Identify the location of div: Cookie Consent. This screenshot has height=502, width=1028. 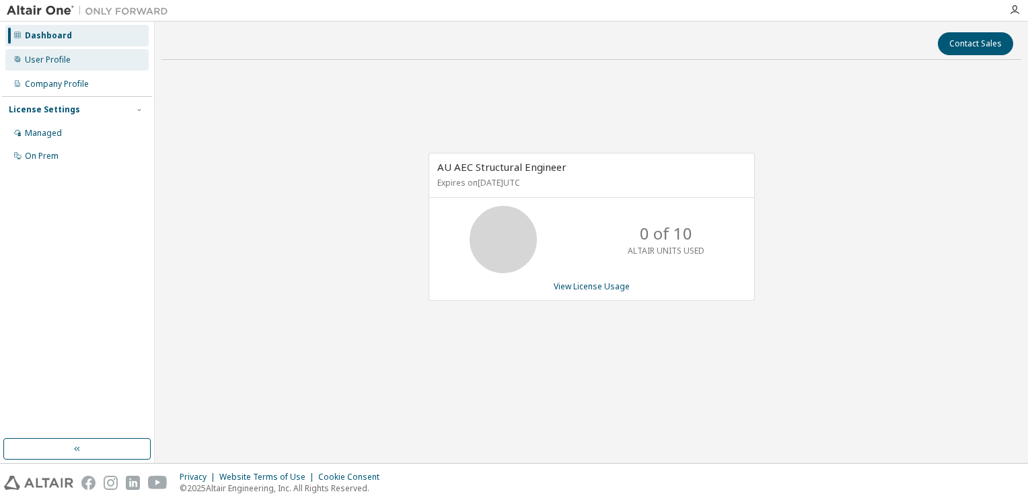
(352, 477).